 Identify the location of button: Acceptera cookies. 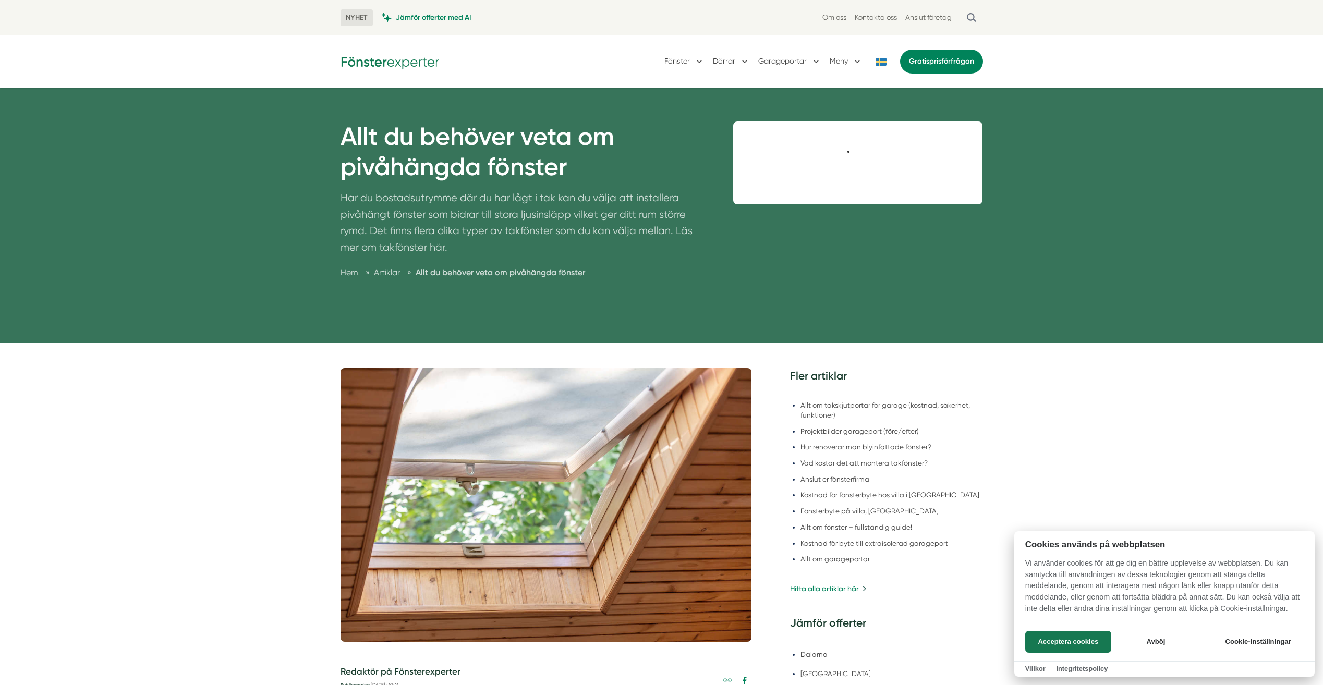
(1068, 642).